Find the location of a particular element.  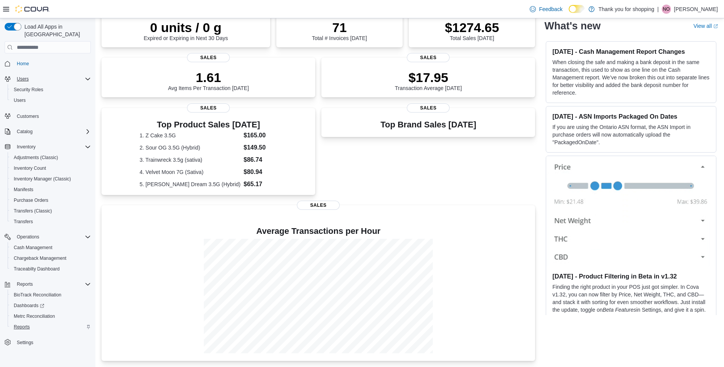

p: Finding the right product in your POS just got simpler. In Cova v1.32, you can now filter by Pric... is located at coordinates (631, 302).